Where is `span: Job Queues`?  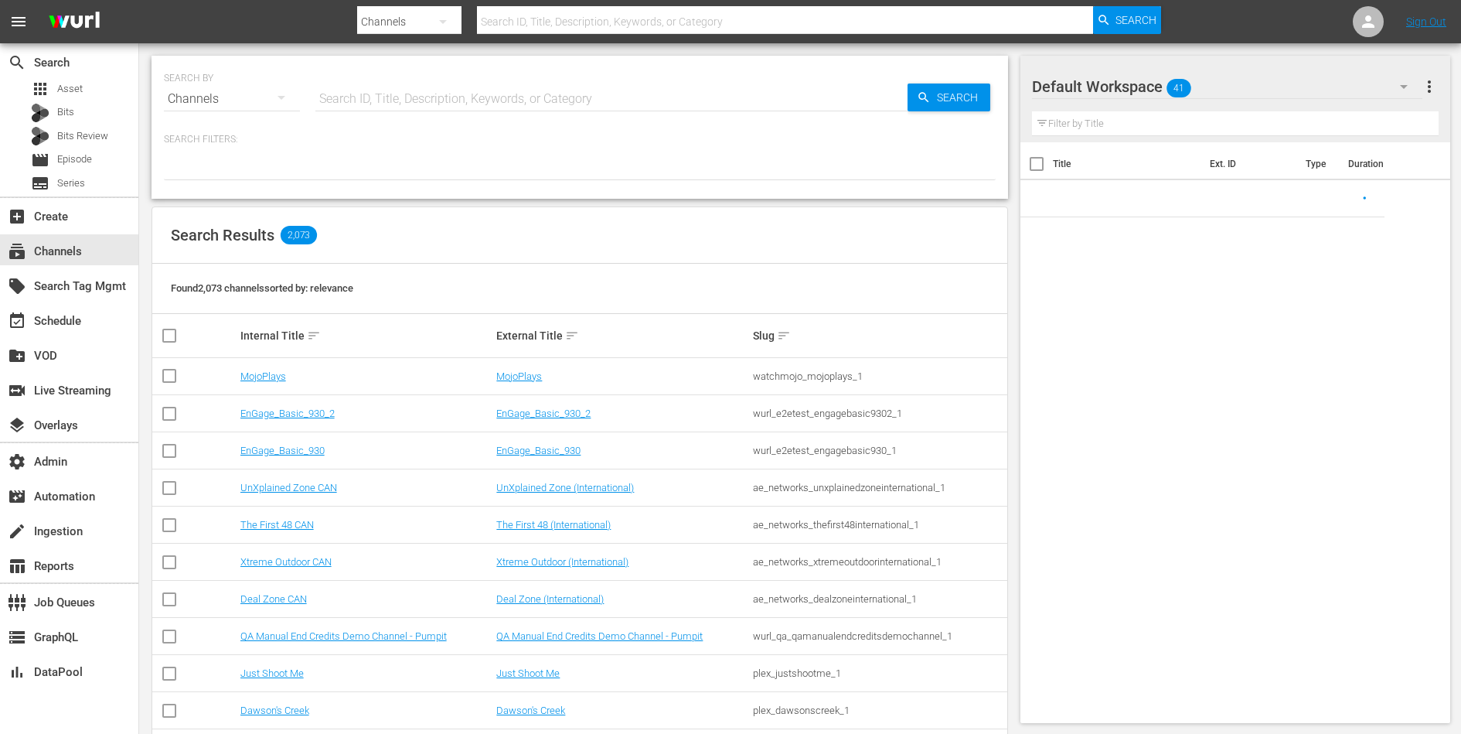 span: Job Queues is located at coordinates (17, 602).